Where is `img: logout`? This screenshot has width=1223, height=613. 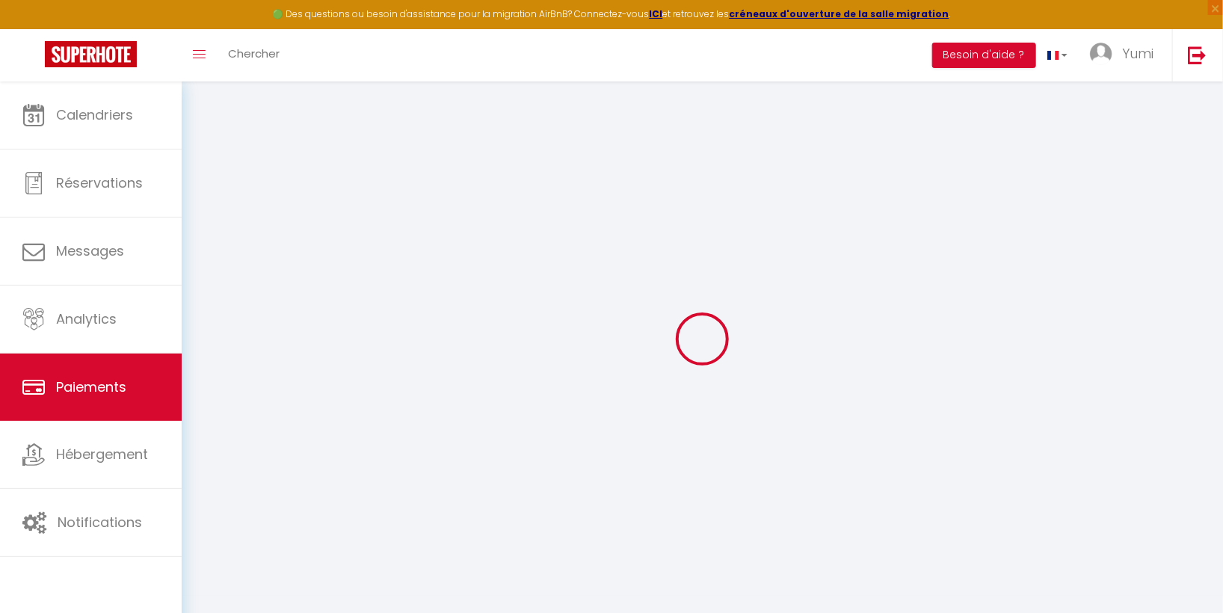 img: logout is located at coordinates (1197, 55).